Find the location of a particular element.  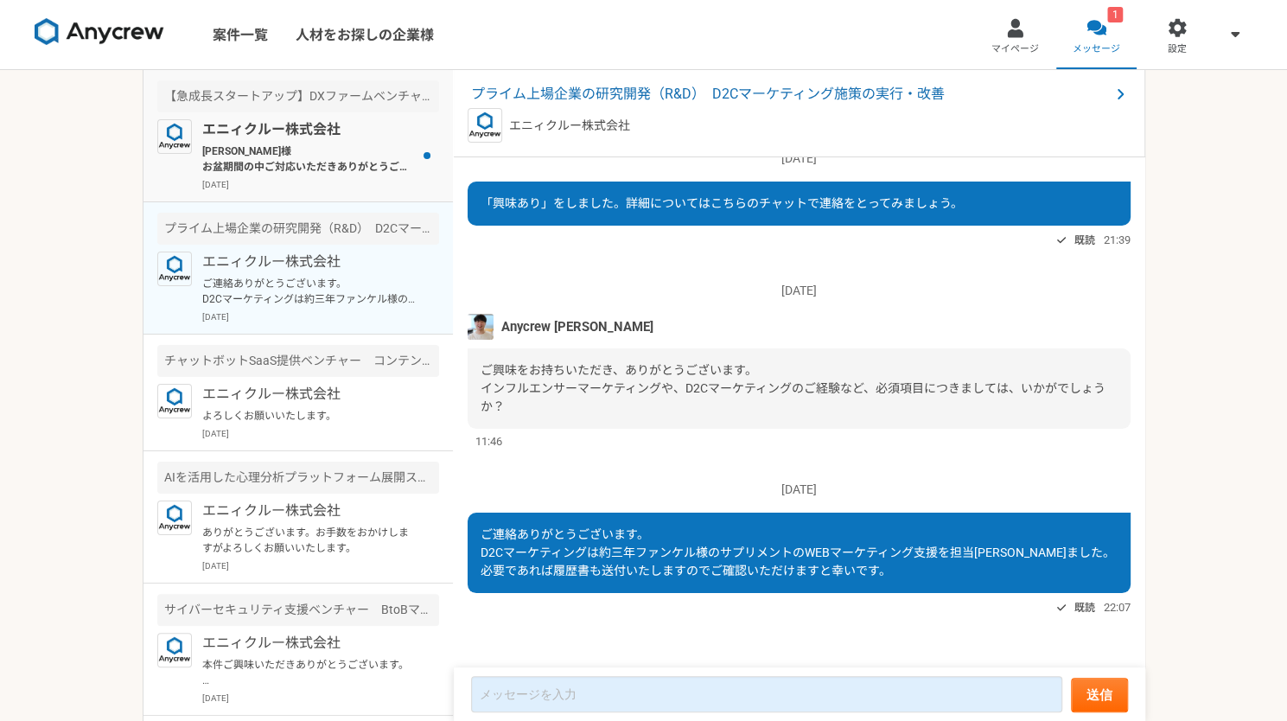

span: 11:46 is located at coordinates (488, 441).